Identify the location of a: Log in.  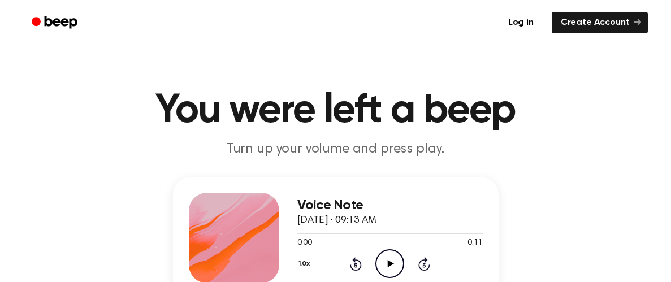
(521, 23).